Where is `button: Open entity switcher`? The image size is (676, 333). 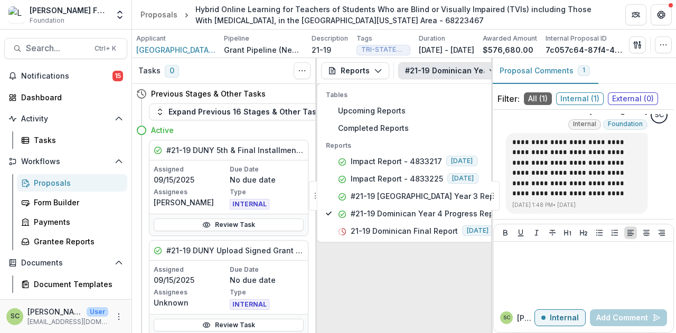
button: Open entity switcher is located at coordinates (120, 15).